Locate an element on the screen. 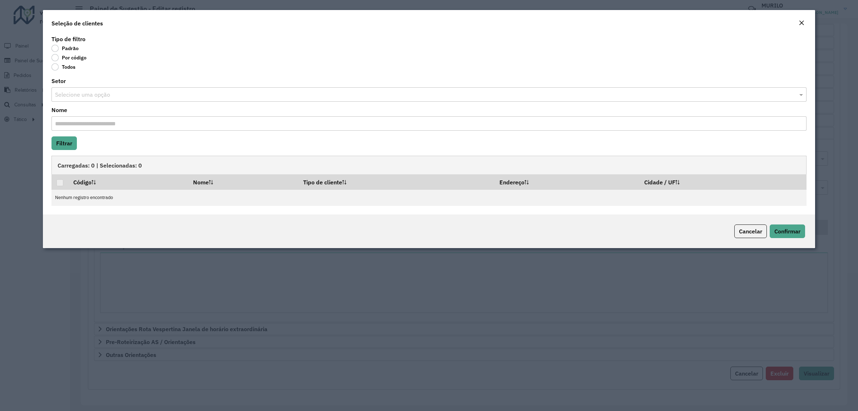 This screenshot has width=858, height=411. label: Setor is located at coordinates (59, 81).